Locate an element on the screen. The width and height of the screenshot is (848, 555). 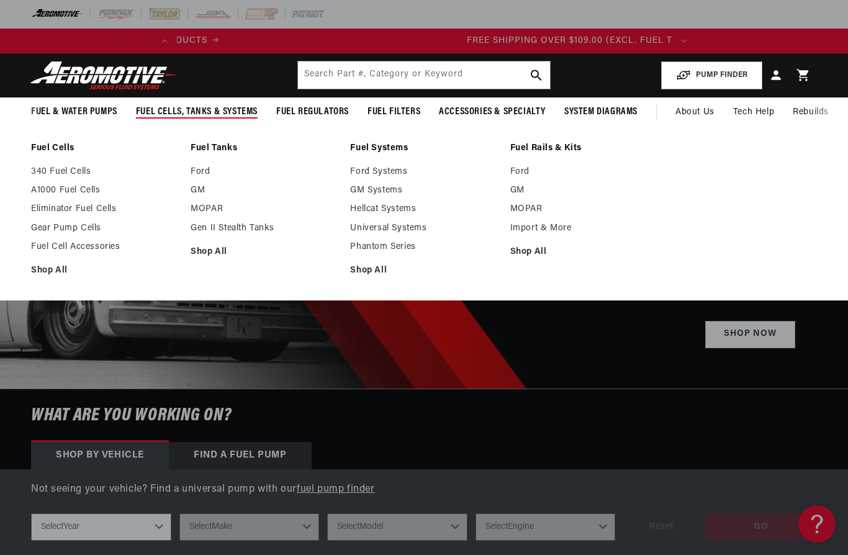
select: Model is located at coordinates (397, 527).